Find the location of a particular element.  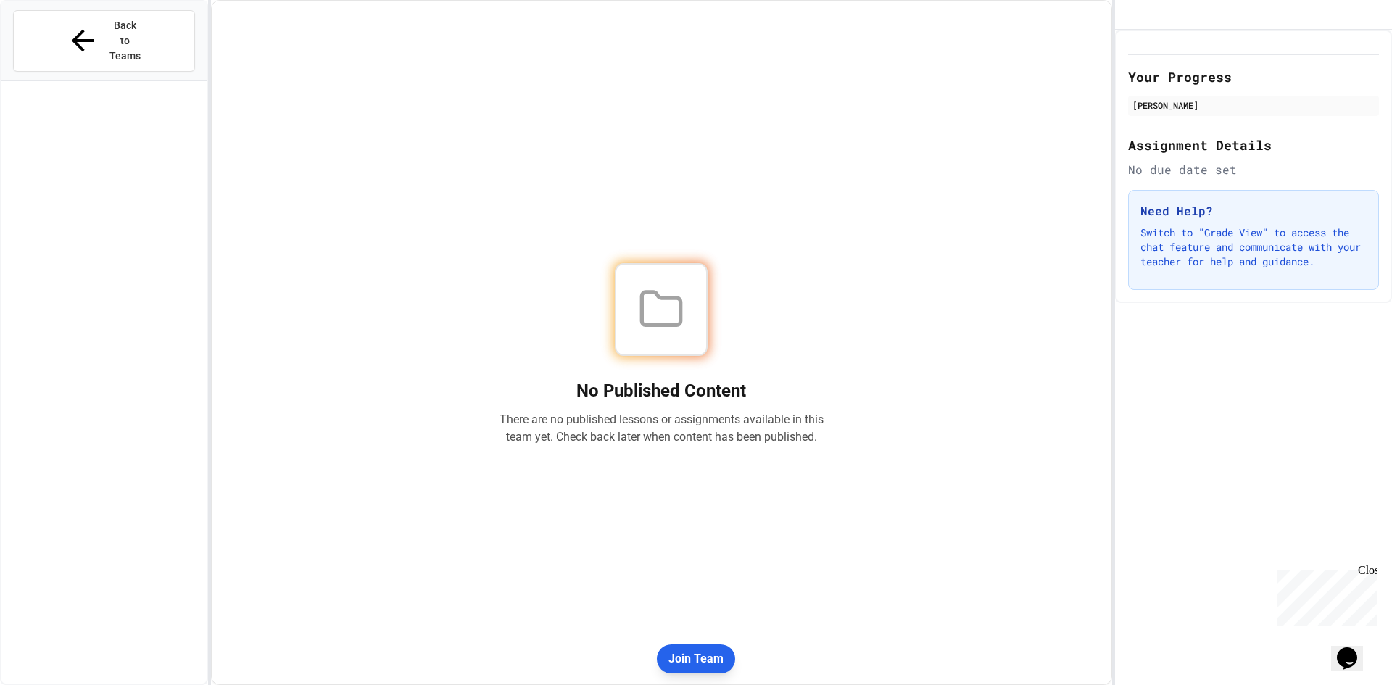

div: Chat with us now!Close is located at coordinates (53, 49).